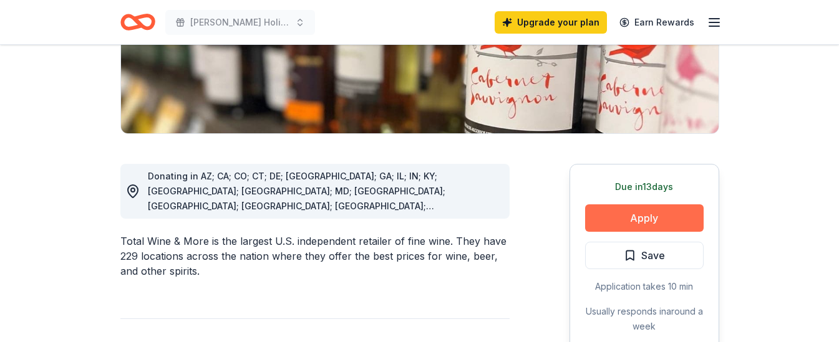  I want to click on div: Usually responds in around a week, so click(644, 319).